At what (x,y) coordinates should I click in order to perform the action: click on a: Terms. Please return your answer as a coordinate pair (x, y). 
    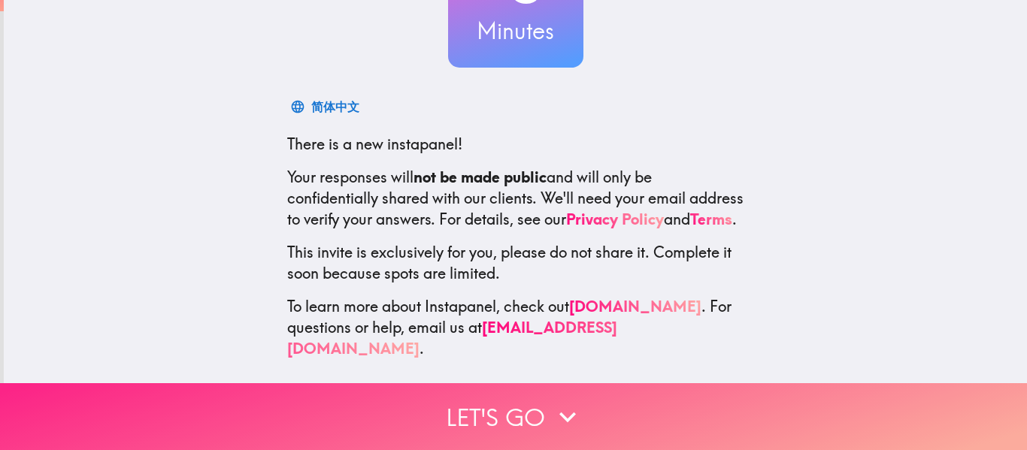
    Looking at the image, I should click on (711, 219).